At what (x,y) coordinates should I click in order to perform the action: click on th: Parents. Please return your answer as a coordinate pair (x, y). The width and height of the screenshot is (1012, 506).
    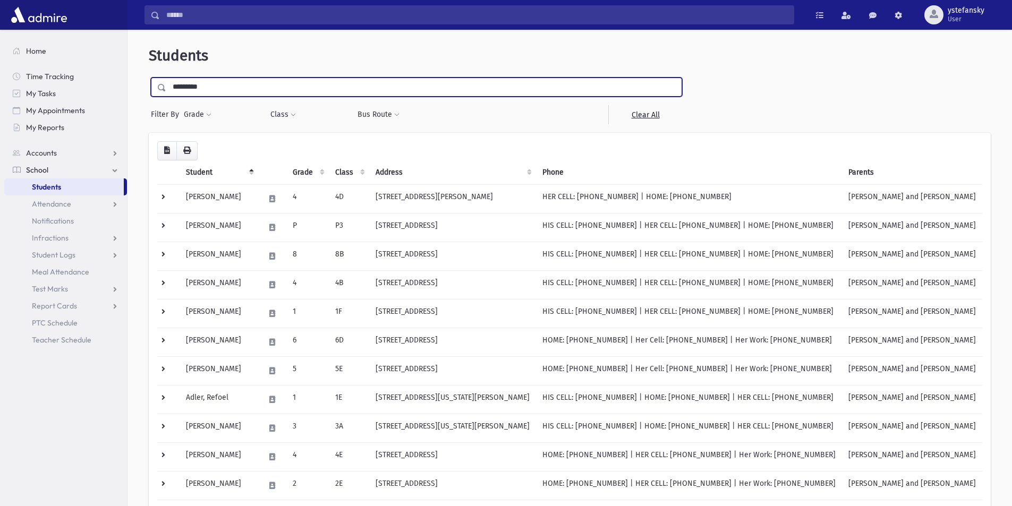
    Looking at the image, I should click on (912, 173).